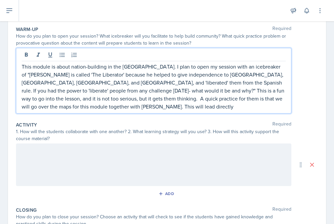 Image resolution: width=334 pixels, height=224 pixels. Describe the element at coordinates (26, 210) in the screenshot. I see `label: Closing` at that location.